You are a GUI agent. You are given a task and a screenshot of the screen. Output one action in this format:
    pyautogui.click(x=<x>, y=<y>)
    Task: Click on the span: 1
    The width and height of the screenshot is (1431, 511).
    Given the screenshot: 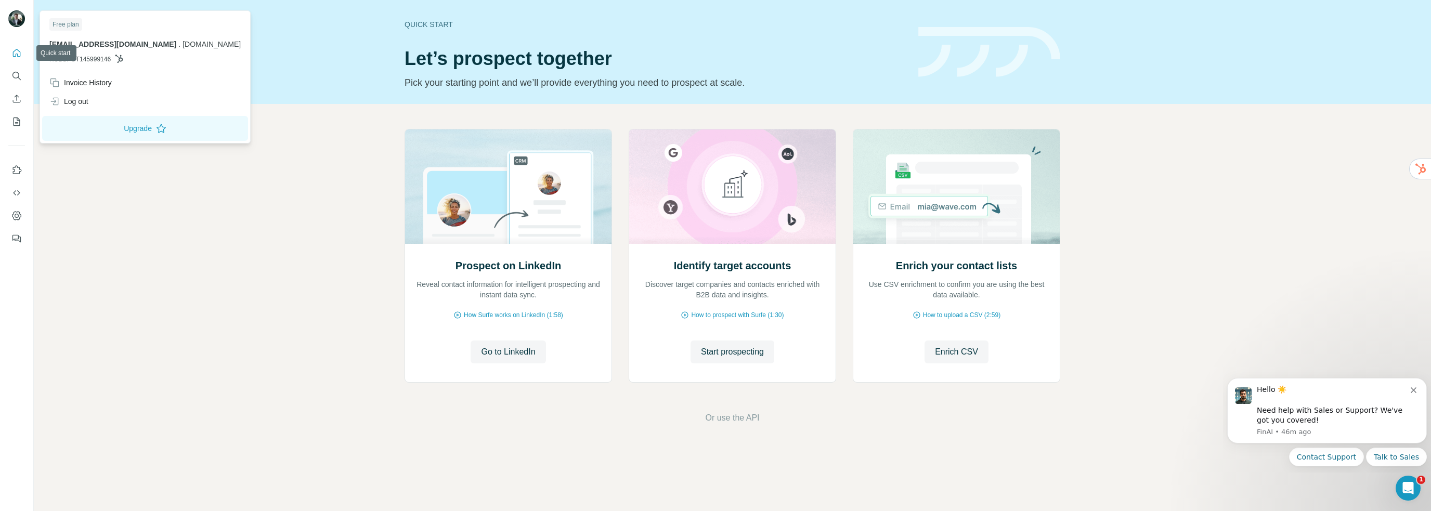 What is the action you would take?
    pyautogui.click(x=1421, y=480)
    